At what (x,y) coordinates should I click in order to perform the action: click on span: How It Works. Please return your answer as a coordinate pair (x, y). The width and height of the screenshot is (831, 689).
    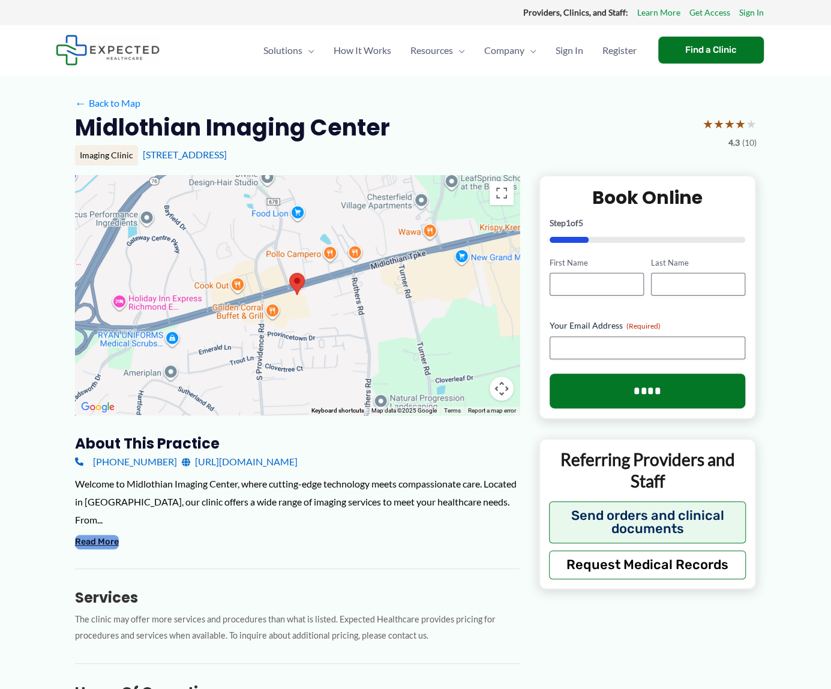
    Looking at the image, I should click on (362, 50).